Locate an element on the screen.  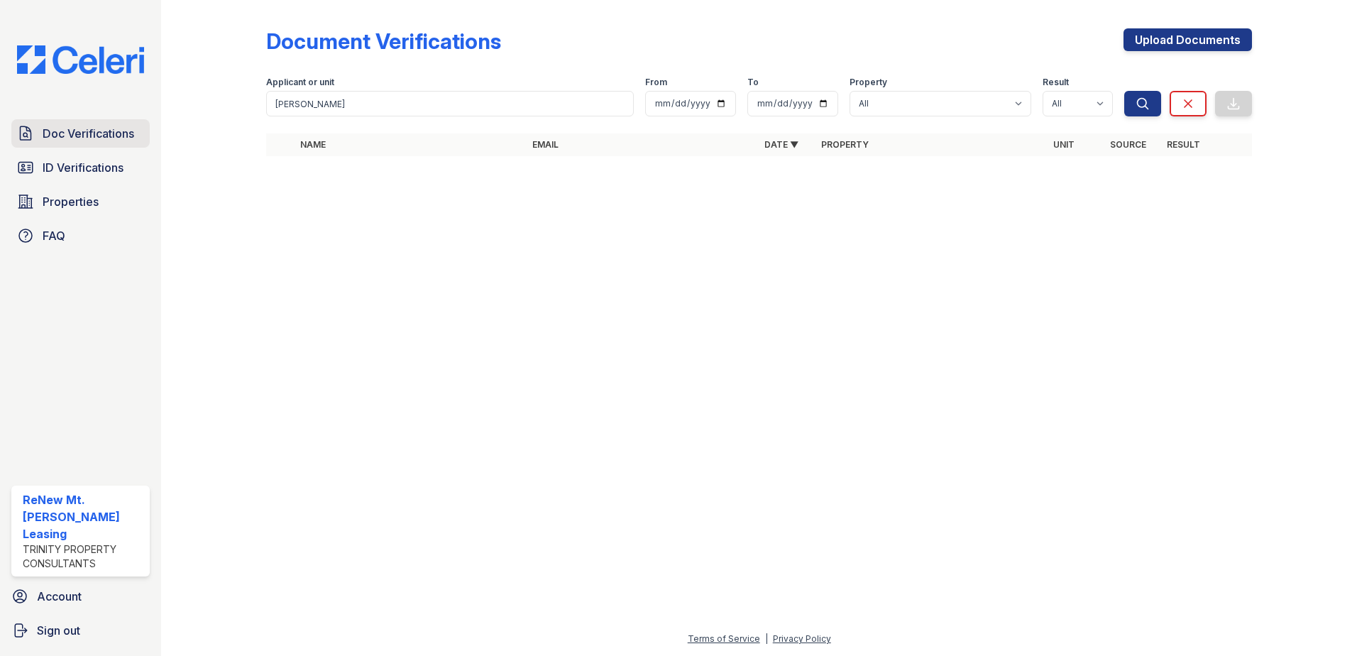
input: Search by name, email, or unit number is located at coordinates (450, 104).